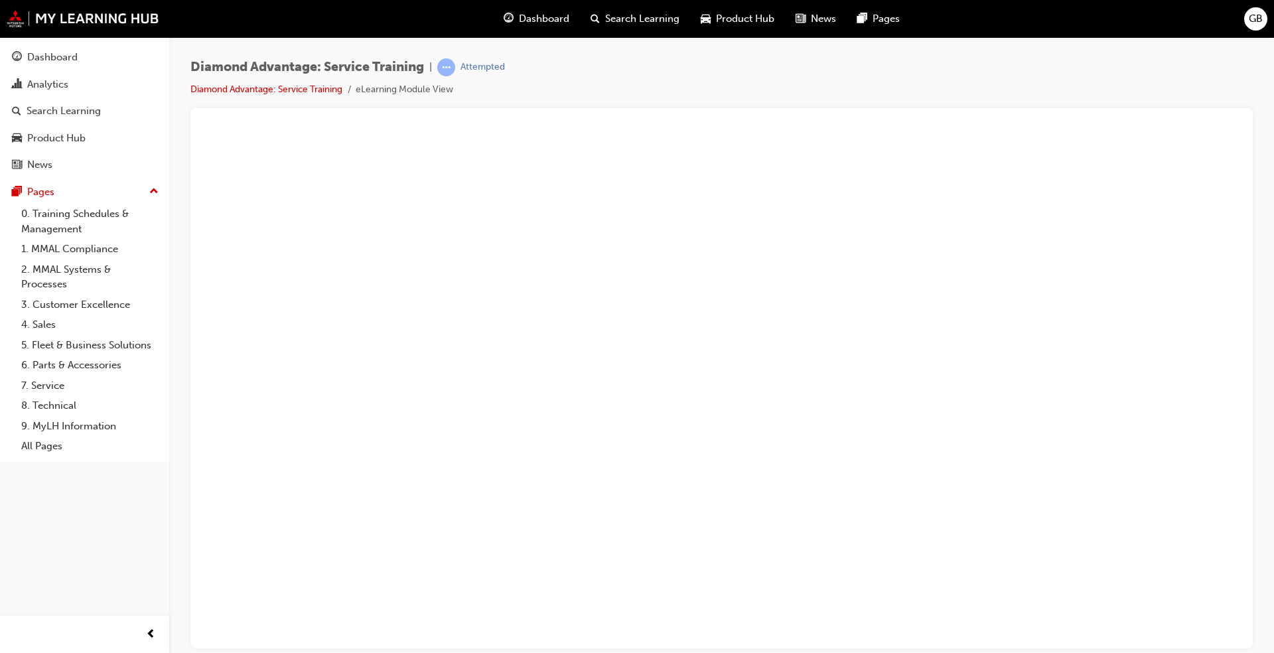  What do you see at coordinates (544, 19) in the screenshot?
I see `span: Dashboard` at bounding box center [544, 19].